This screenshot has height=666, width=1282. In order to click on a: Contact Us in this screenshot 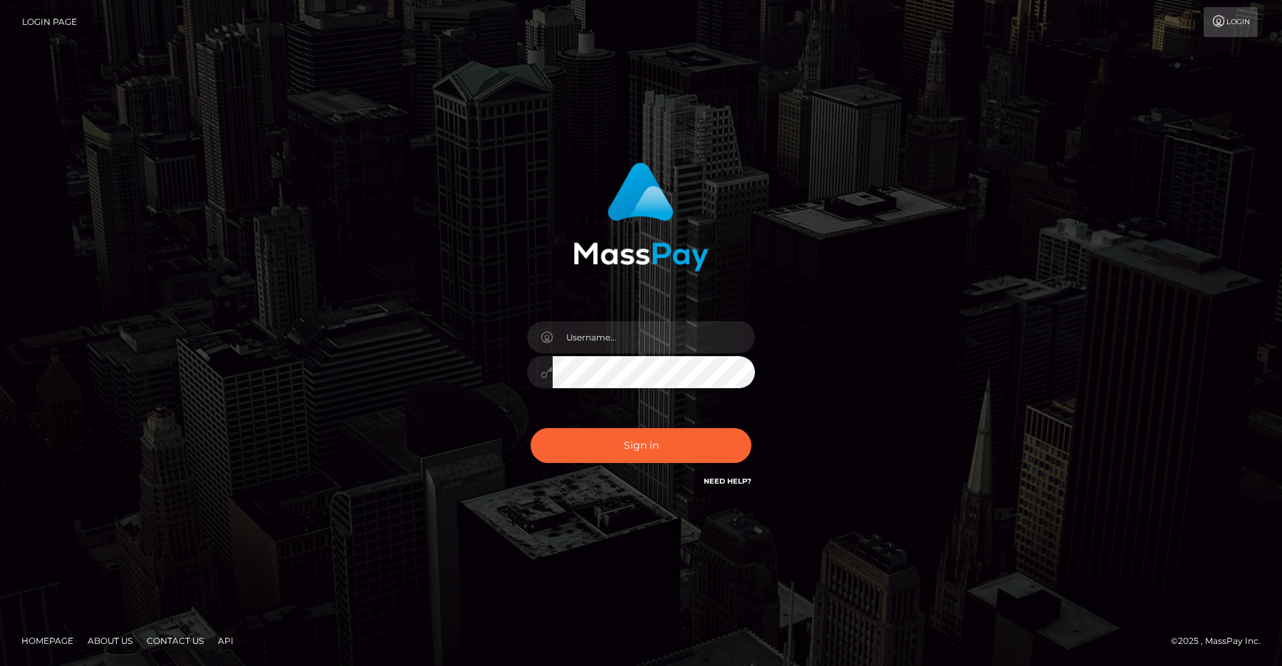, I will do `click(175, 641)`.